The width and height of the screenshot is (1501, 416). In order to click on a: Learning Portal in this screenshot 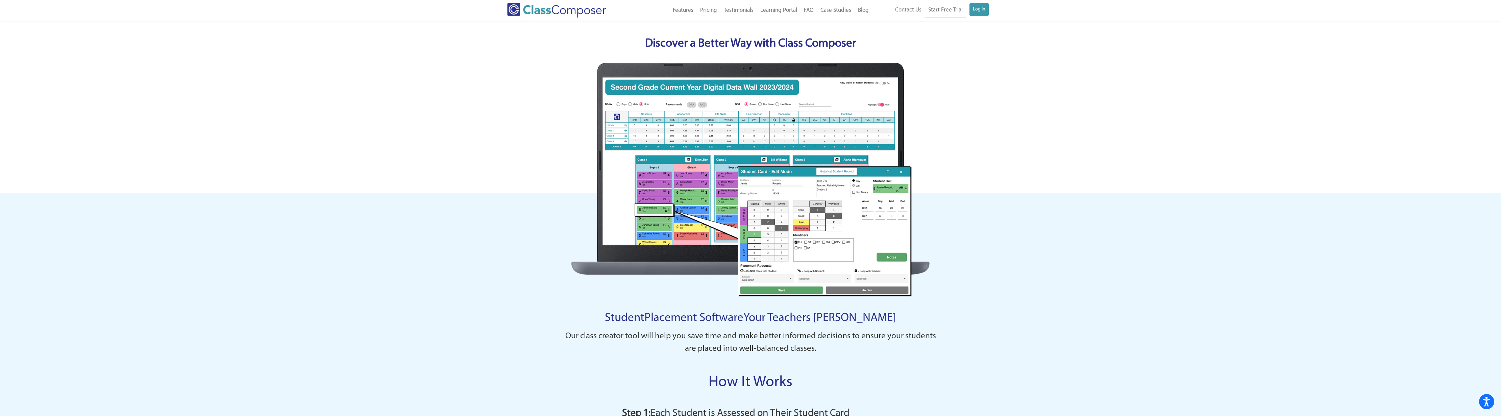, I will do `click(779, 10)`.